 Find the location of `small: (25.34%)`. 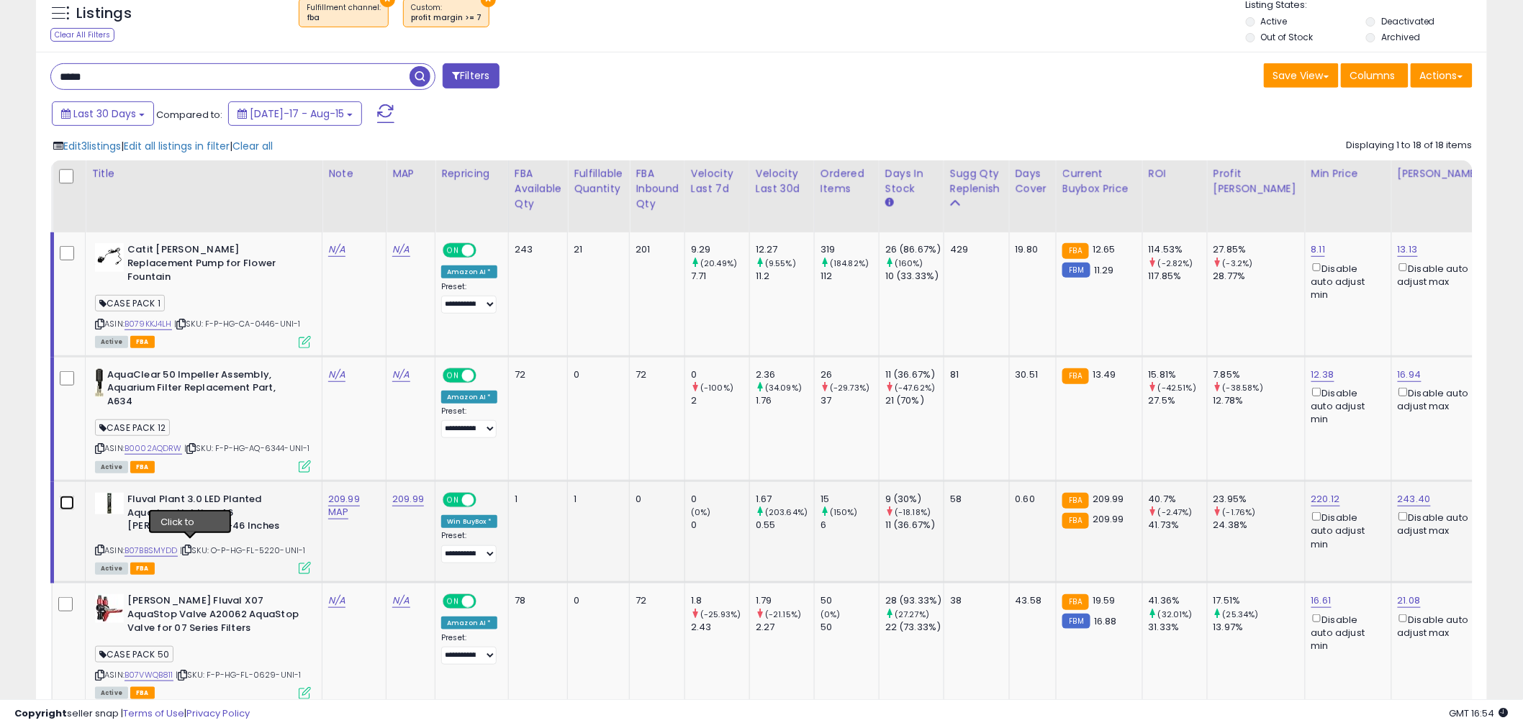

small: (25.34%) is located at coordinates (1241, 615).